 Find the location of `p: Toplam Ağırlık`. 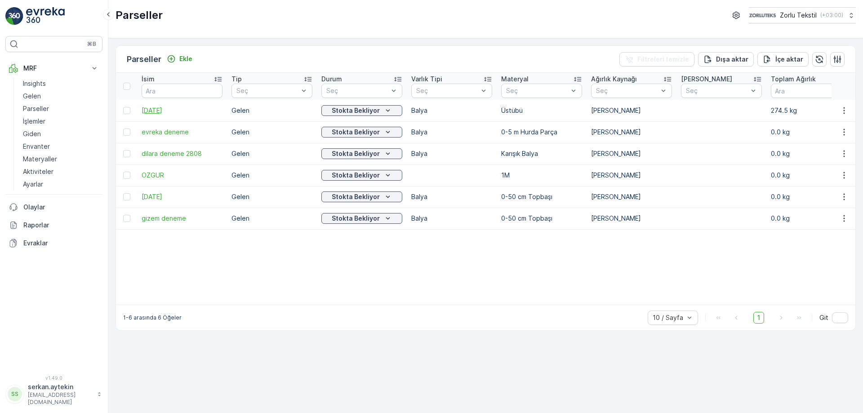

p: Toplam Ağırlık is located at coordinates (793, 79).